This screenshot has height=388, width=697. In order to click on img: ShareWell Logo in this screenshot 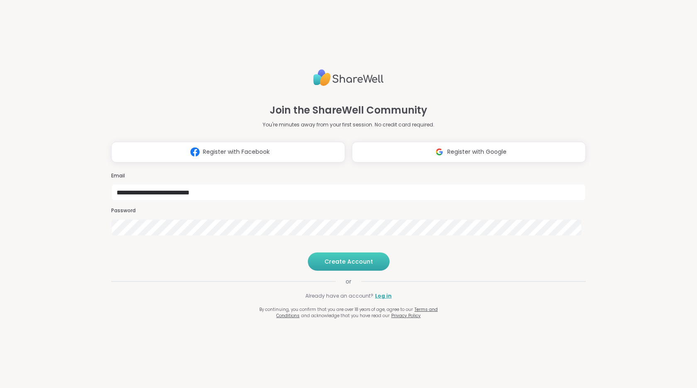, I will do `click(348, 78)`.